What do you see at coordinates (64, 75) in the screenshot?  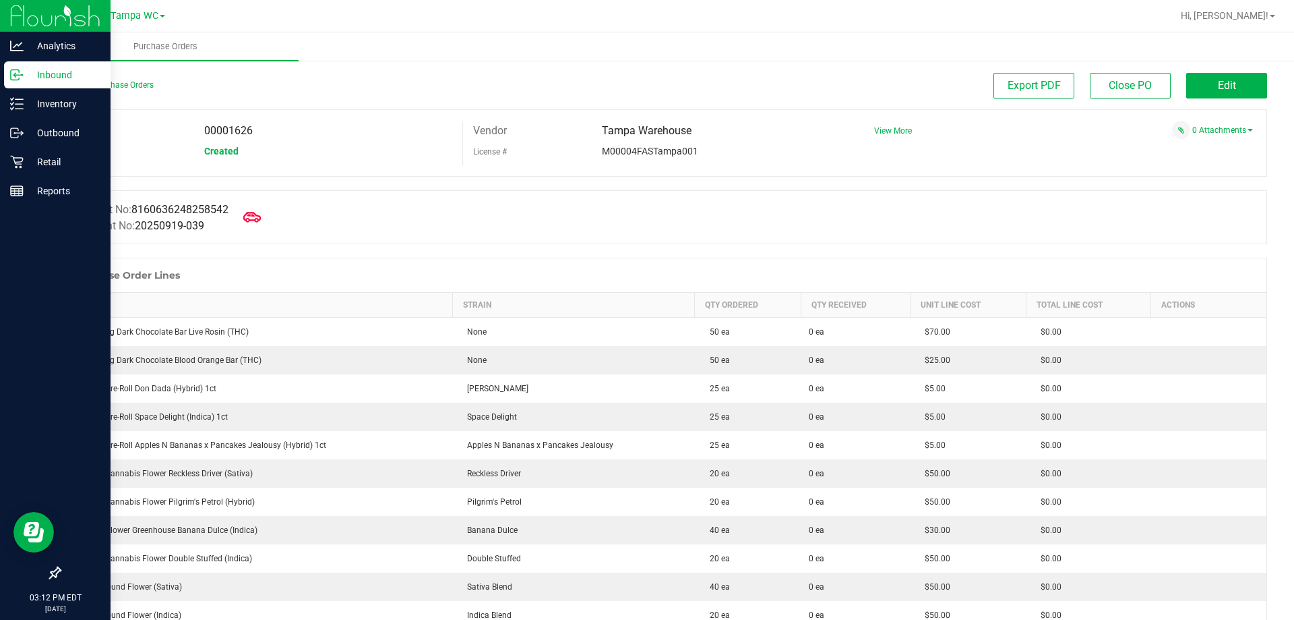 I see `p: Inbound` at bounding box center [64, 75].